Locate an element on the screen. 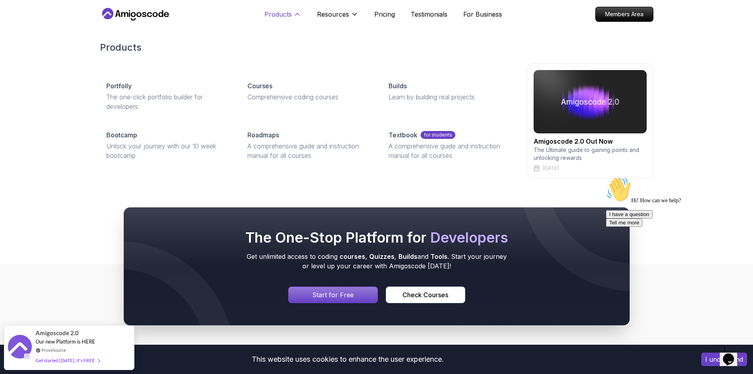  a: PortfollyThe one-click portfolio builder for developers is located at coordinates (167, 96).